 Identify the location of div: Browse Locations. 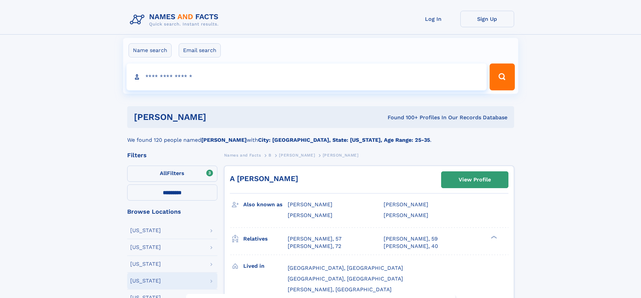
(172, 212).